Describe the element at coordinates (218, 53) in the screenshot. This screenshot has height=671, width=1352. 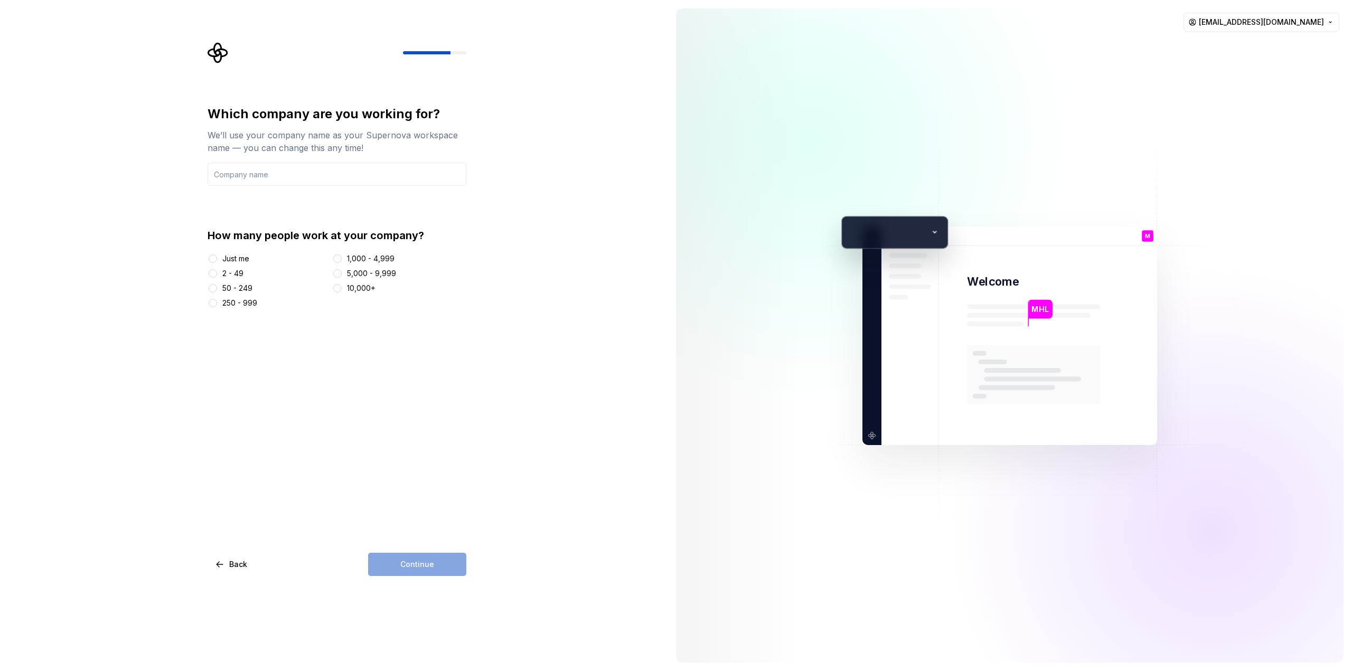
I see `svg: Supernova Logo` at that location.